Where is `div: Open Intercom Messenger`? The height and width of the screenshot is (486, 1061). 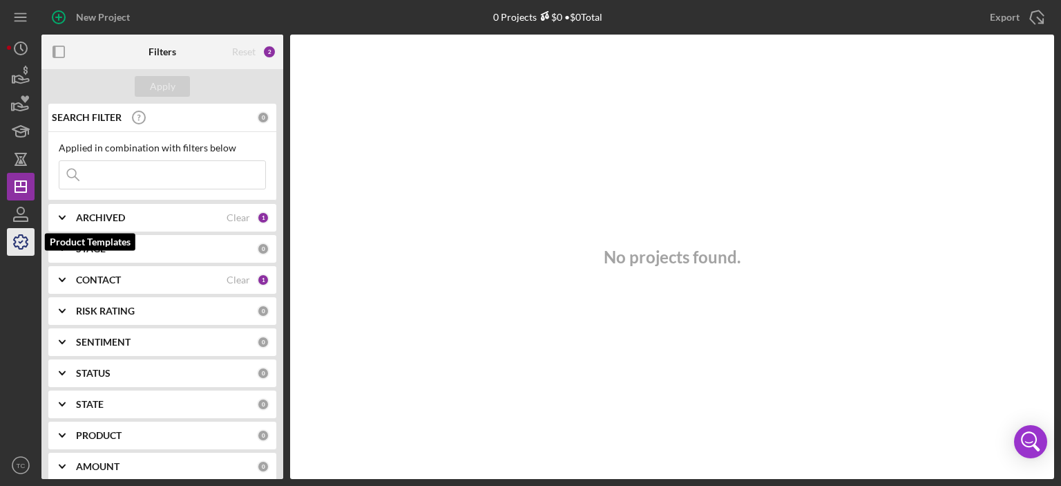
div: Open Intercom Messenger is located at coordinates (1031, 441).